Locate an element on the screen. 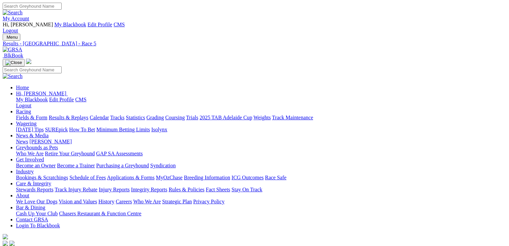 The height and width of the screenshot is (246, 509). a: We Love Our Dogs is located at coordinates (37, 201).